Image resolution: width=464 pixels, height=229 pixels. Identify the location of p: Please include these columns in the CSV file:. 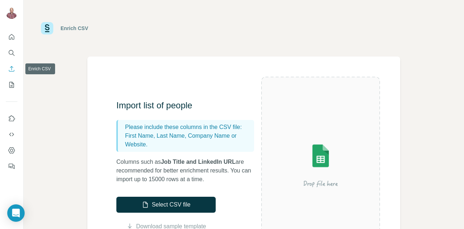
(188, 127).